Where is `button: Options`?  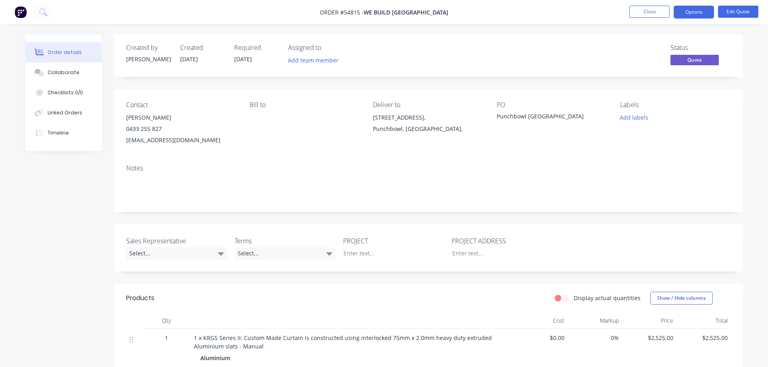 button: Options is located at coordinates (694, 12).